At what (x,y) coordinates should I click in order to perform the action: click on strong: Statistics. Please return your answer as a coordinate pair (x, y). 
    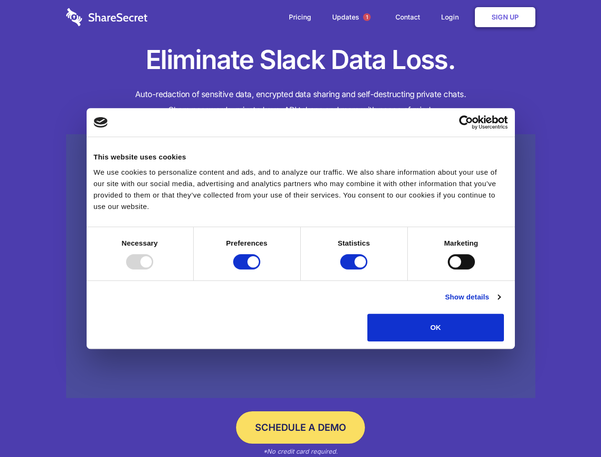
    Looking at the image, I should click on (354, 243).